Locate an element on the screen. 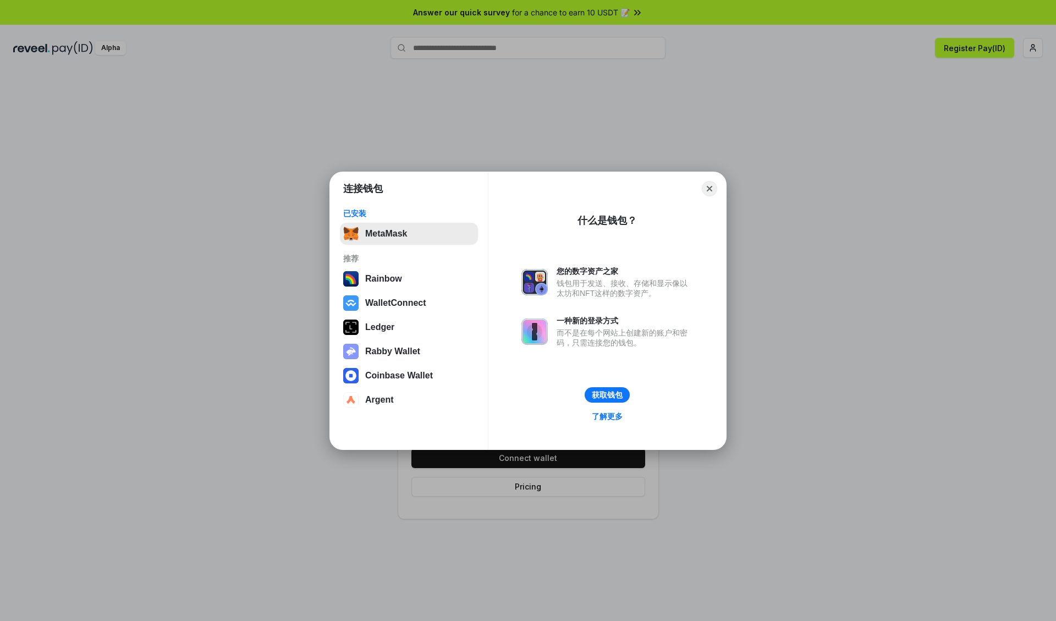 The height and width of the screenshot is (621, 1056). div: 什么是钱包？ is located at coordinates (607, 220).